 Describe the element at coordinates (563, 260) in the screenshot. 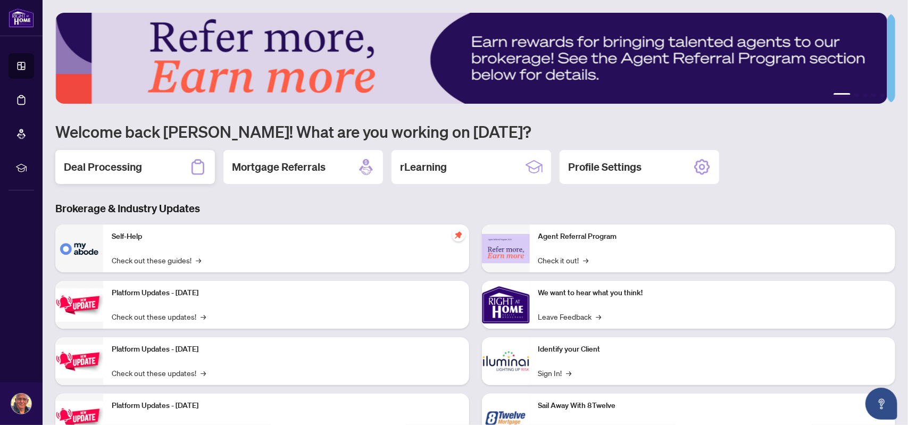

I see `a: Check it out!→` at that location.